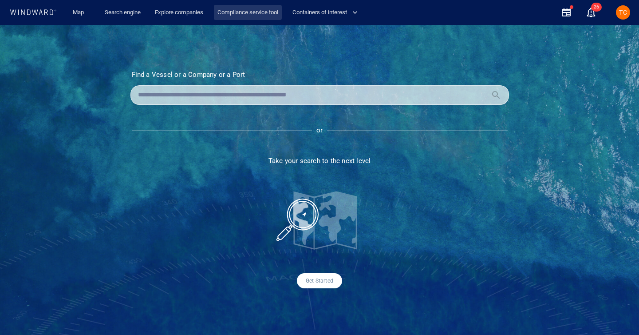 Image resolution: width=639 pixels, height=335 pixels. What do you see at coordinates (122, 12) in the screenshot?
I see `button: Search engine` at bounding box center [122, 12].